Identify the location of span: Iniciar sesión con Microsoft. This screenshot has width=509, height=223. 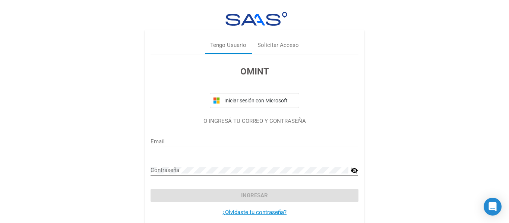
(260, 101).